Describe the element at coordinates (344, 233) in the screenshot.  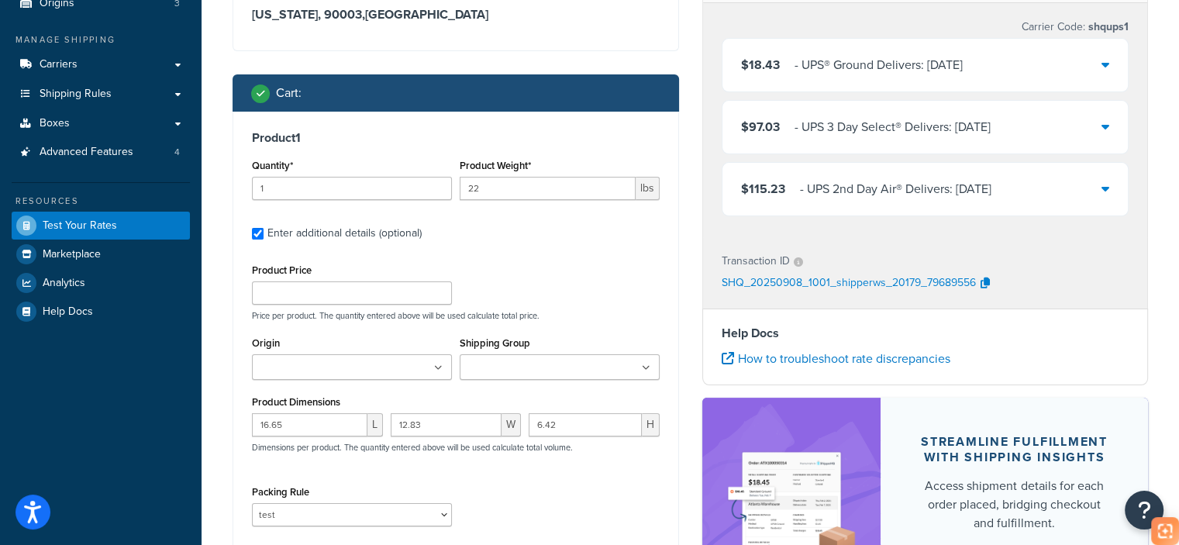
I see `div: Enter additional details (optional)` at that location.